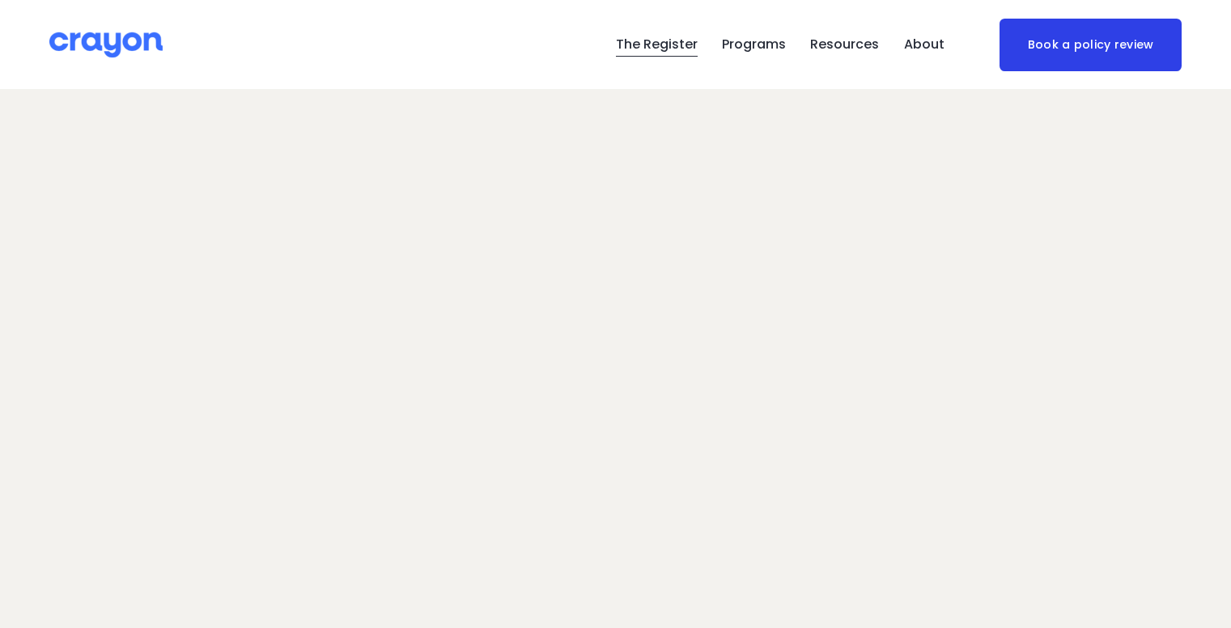 Image resolution: width=1231 pixels, height=628 pixels. I want to click on a: The Register, so click(657, 45).